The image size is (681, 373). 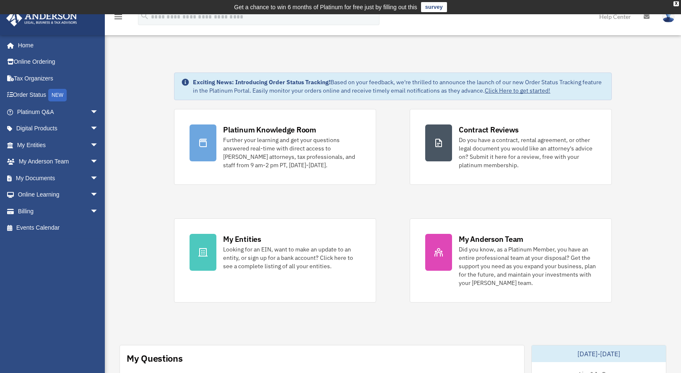 What do you see at coordinates (58, 145) in the screenshot?
I see `a: My Entitiesarrow_drop_down` at bounding box center [58, 145].